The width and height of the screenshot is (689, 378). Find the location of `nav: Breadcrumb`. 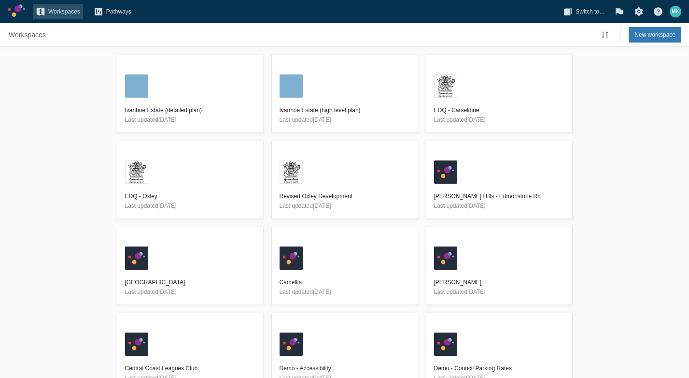

nav: Breadcrumb is located at coordinates (27, 35).